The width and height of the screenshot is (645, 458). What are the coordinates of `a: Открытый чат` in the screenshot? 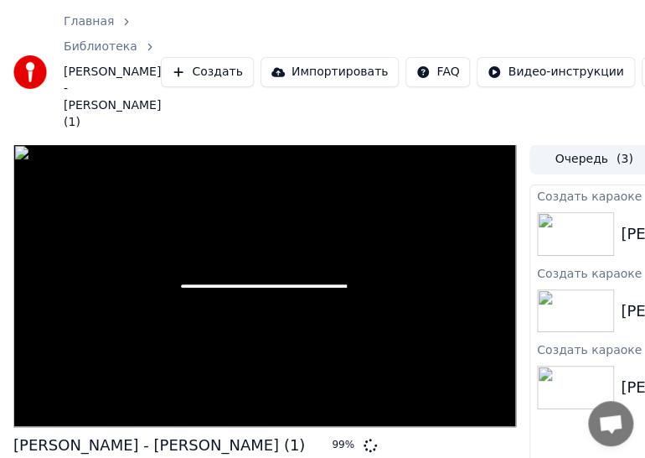 It's located at (611, 423).